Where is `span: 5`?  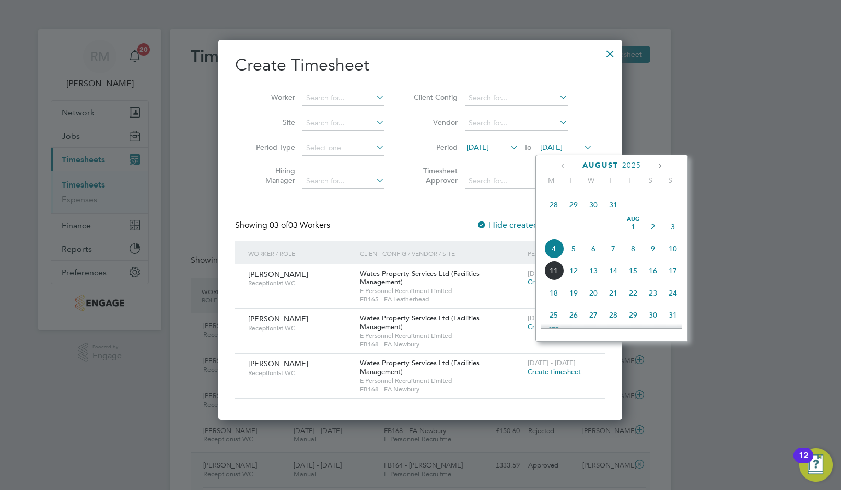 span: 5 is located at coordinates (574, 249).